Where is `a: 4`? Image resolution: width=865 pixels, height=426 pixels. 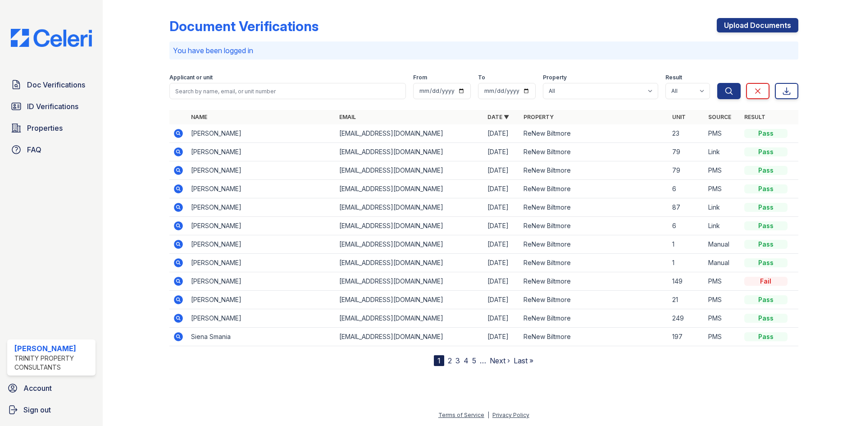 a: 4 is located at coordinates (466, 360).